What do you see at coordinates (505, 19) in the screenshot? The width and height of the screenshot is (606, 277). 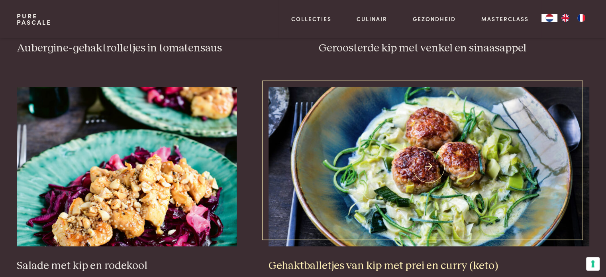 I see `a: Masterclass` at bounding box center [505, 19].